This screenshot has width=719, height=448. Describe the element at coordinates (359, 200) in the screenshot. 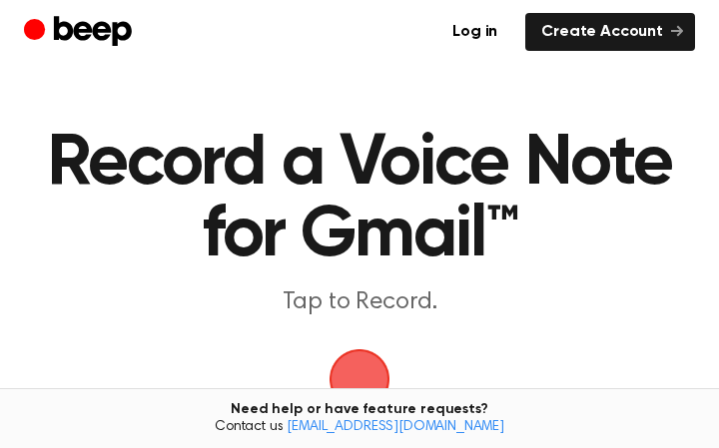

I see `h1: Record a Voice Note for Gmail™` at that location.